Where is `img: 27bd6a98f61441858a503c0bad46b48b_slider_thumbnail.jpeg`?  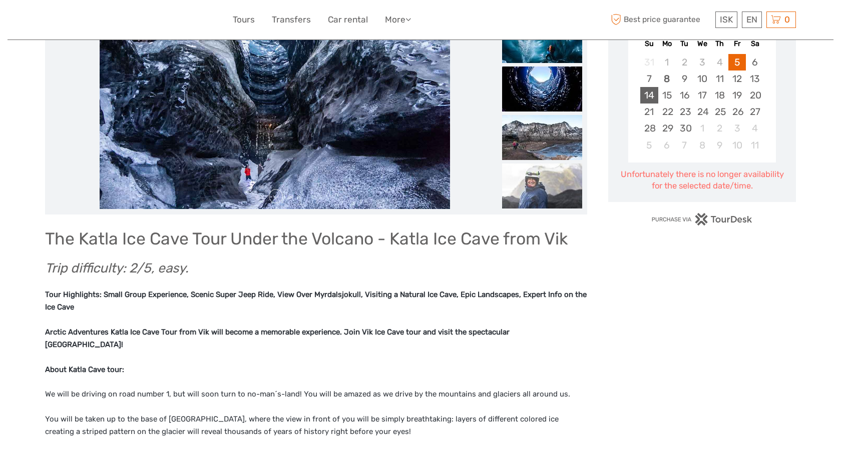
img: 27bd6a98f61441858a503c0bad46b48b_slider_thumbnail.jpeg is located at coordinates (542, 41).